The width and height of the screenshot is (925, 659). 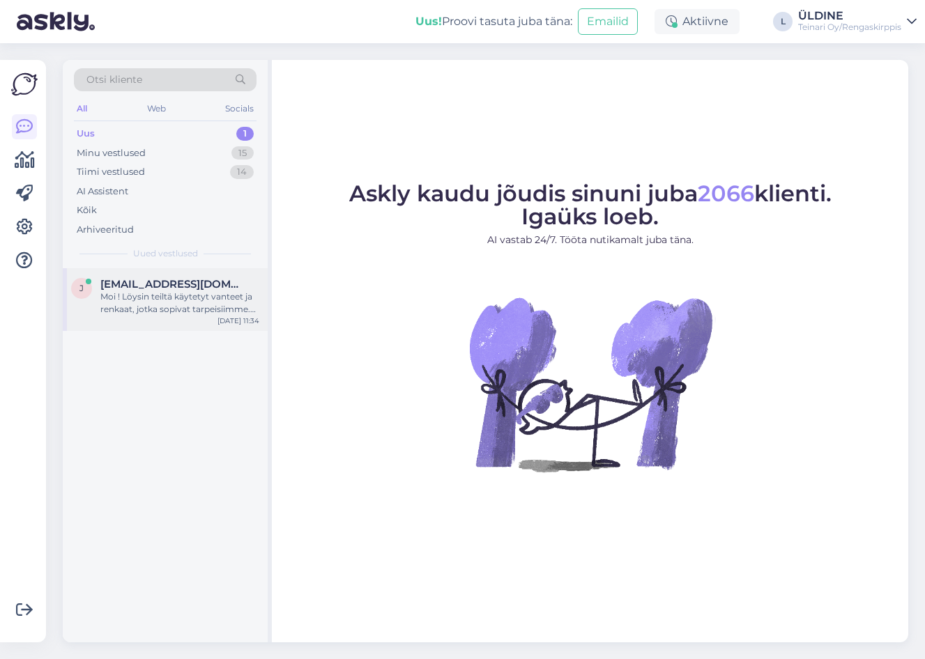 I want to click on div: All, so click(x=82, y=109).